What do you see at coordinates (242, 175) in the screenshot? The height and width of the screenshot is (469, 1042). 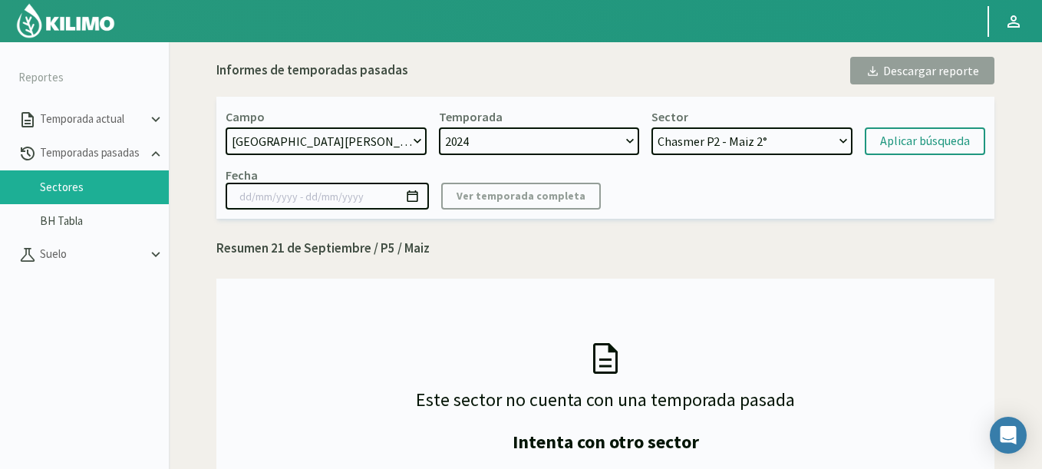 I see `div: Fecha` at bounding box center [242, 175].